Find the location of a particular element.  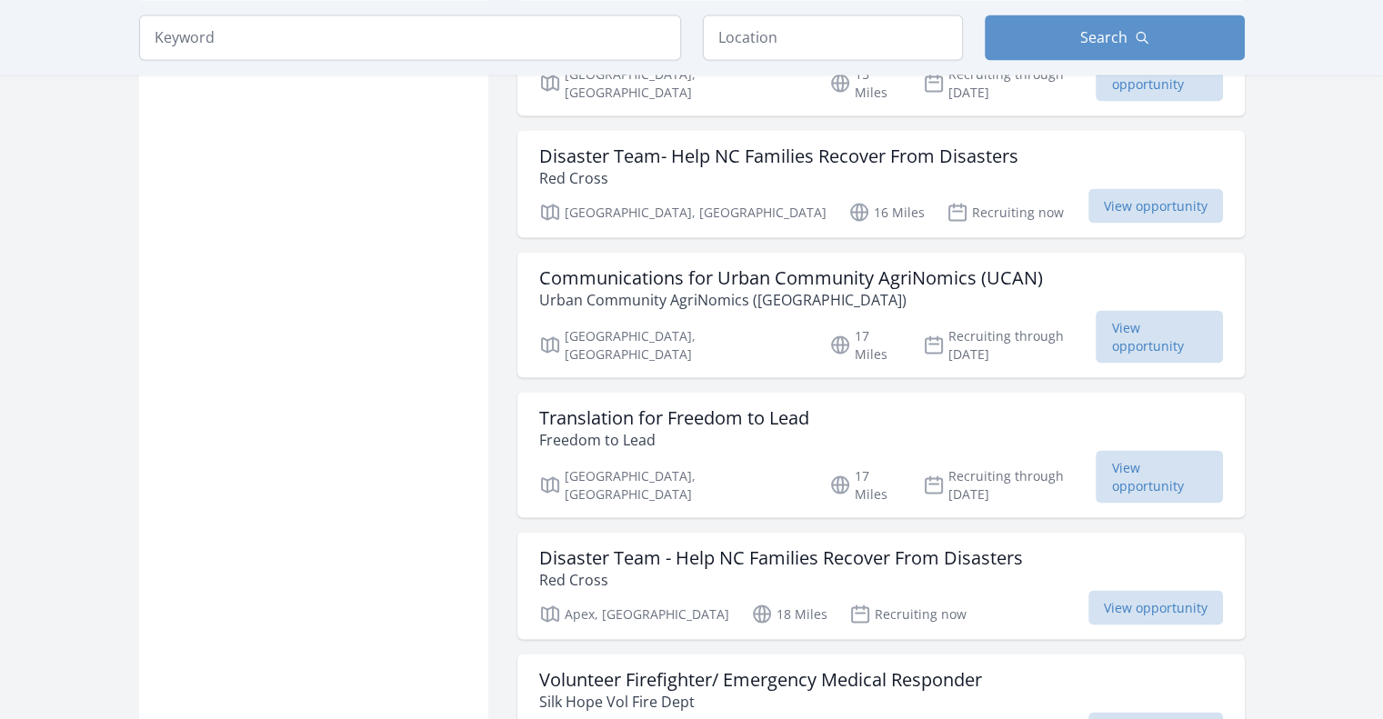

p: 15 Miles is located at coordinates (865, 83).